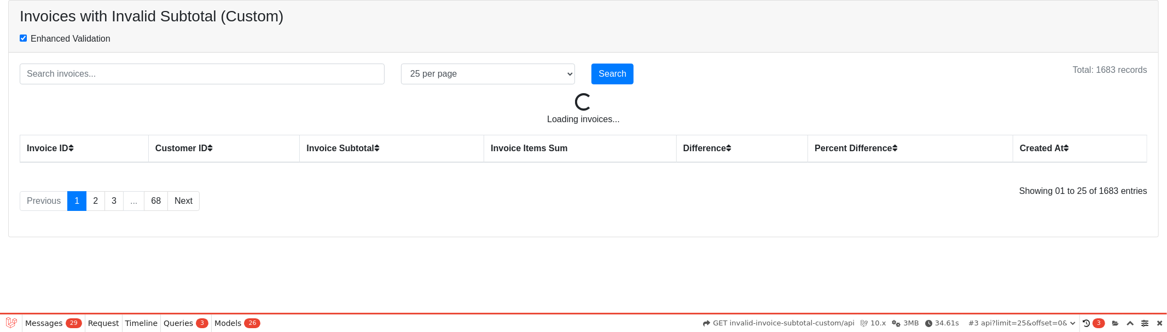 This screenshot has width=1167, height=332. What do you see at coordinates (114, 201) in the screenshot?
I see `a: 3` at bounding box center [114, 201].